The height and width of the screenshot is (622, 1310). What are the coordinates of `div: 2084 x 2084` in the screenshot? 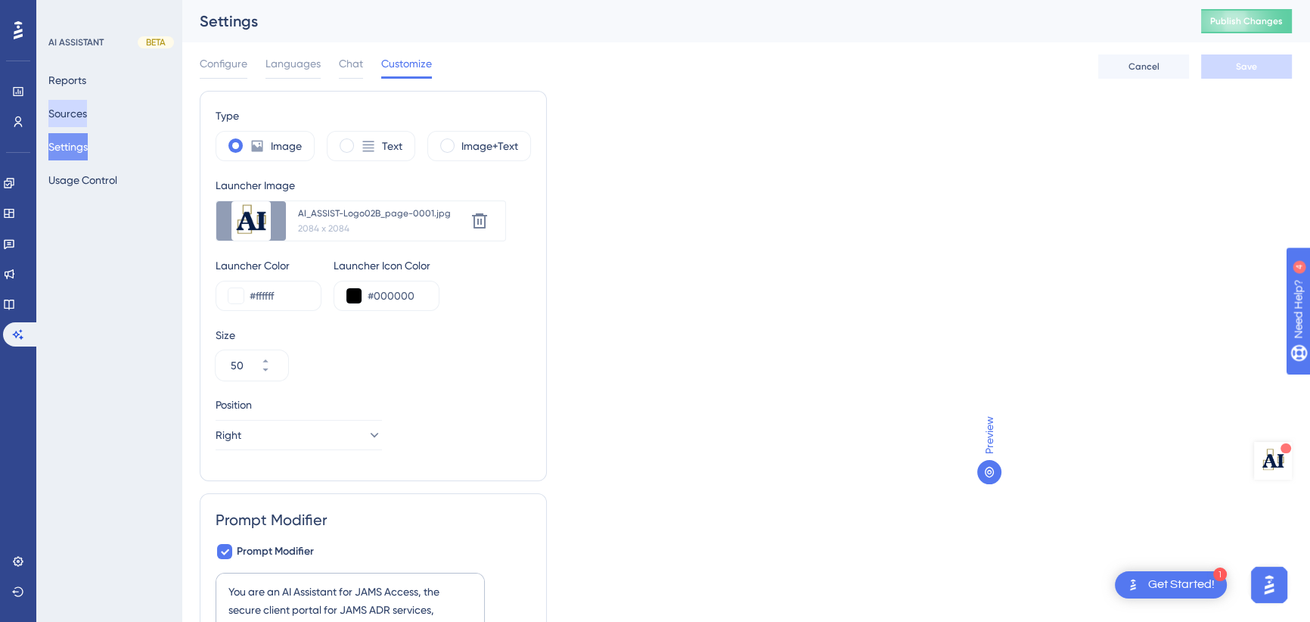 It's located at (382, 229).